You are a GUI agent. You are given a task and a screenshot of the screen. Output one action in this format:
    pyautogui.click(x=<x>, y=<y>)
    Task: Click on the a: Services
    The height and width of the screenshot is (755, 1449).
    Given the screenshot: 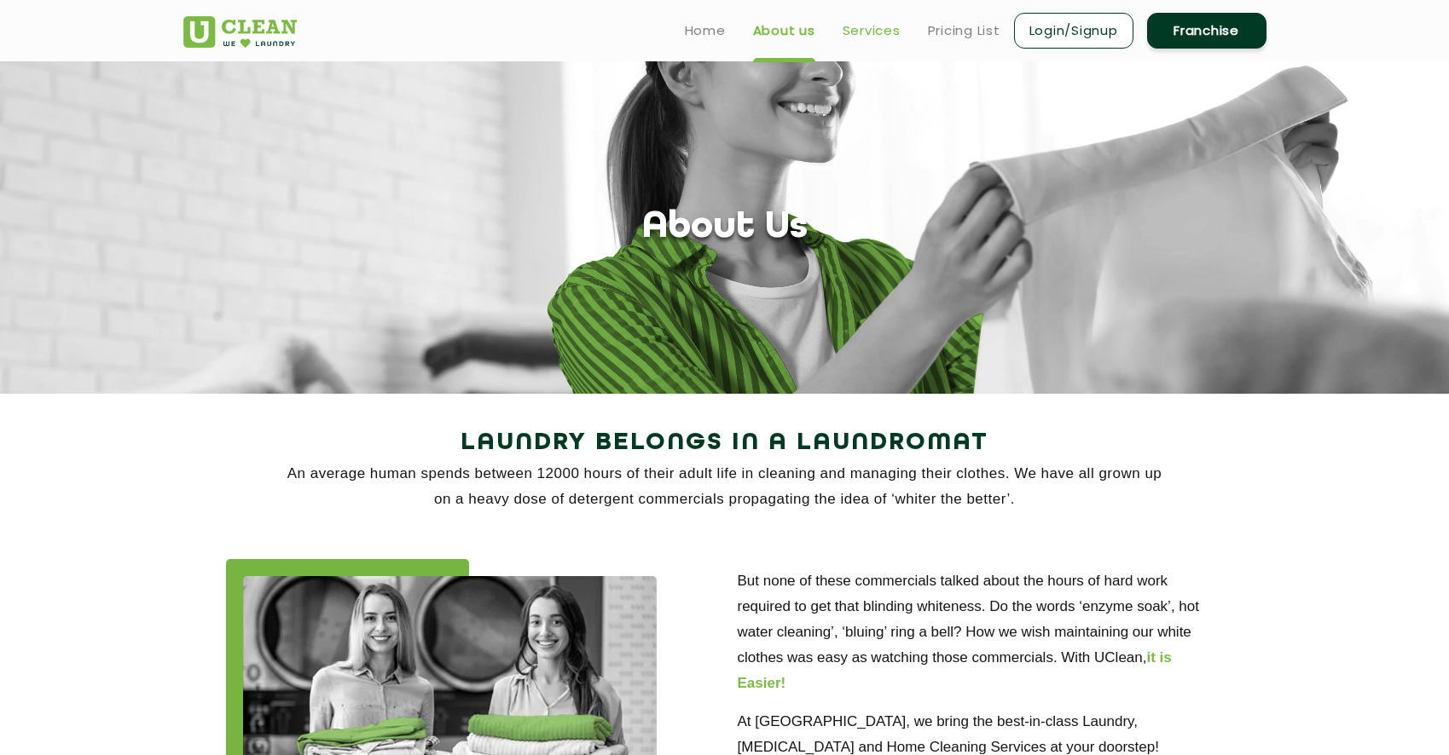 What is the action you would take?
    pyautogui.click(x=871, y=31)
    